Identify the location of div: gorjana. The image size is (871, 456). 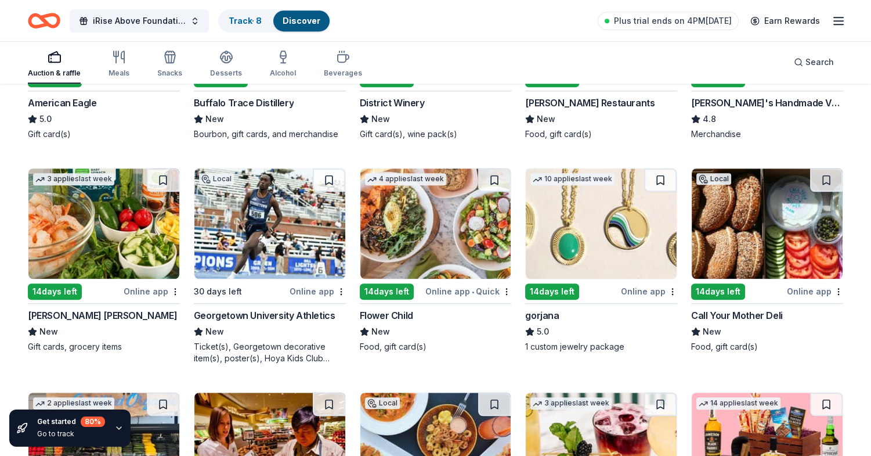
(542, 315).